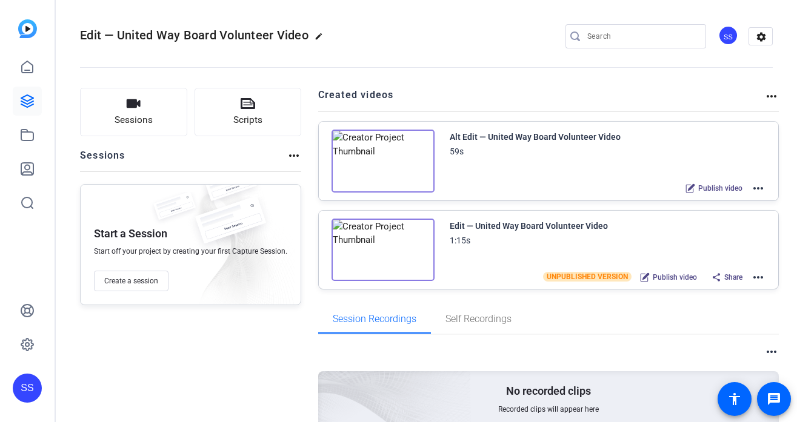  I want to click on span: Start off your project by creating your first Capture Session., so click(190, 251).